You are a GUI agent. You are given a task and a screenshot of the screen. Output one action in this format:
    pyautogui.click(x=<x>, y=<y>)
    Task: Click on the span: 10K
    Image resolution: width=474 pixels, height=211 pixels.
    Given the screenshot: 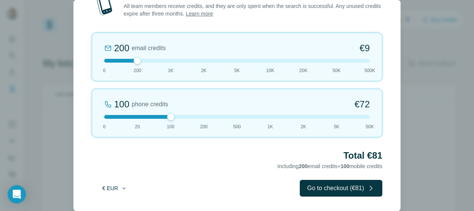 What is the action you would take?
    pyautogui.click(x=270, y=71)
    